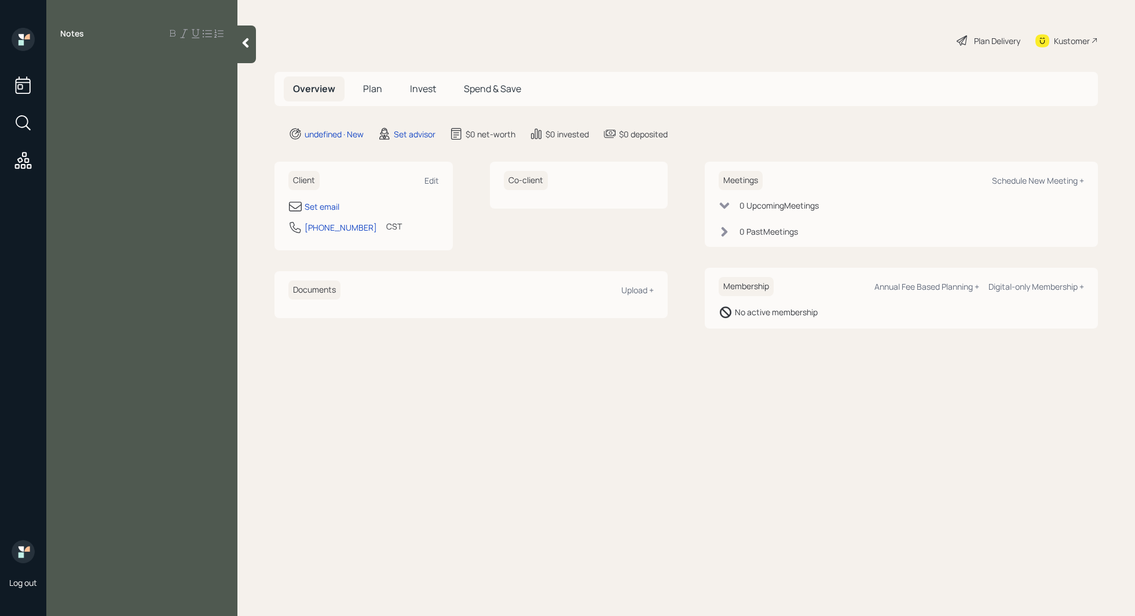 The image size is (1135, 616). Describe the element at coordinates (1036, 286) in the screenshot. I see `div: Digital-only Membership +` at that location.